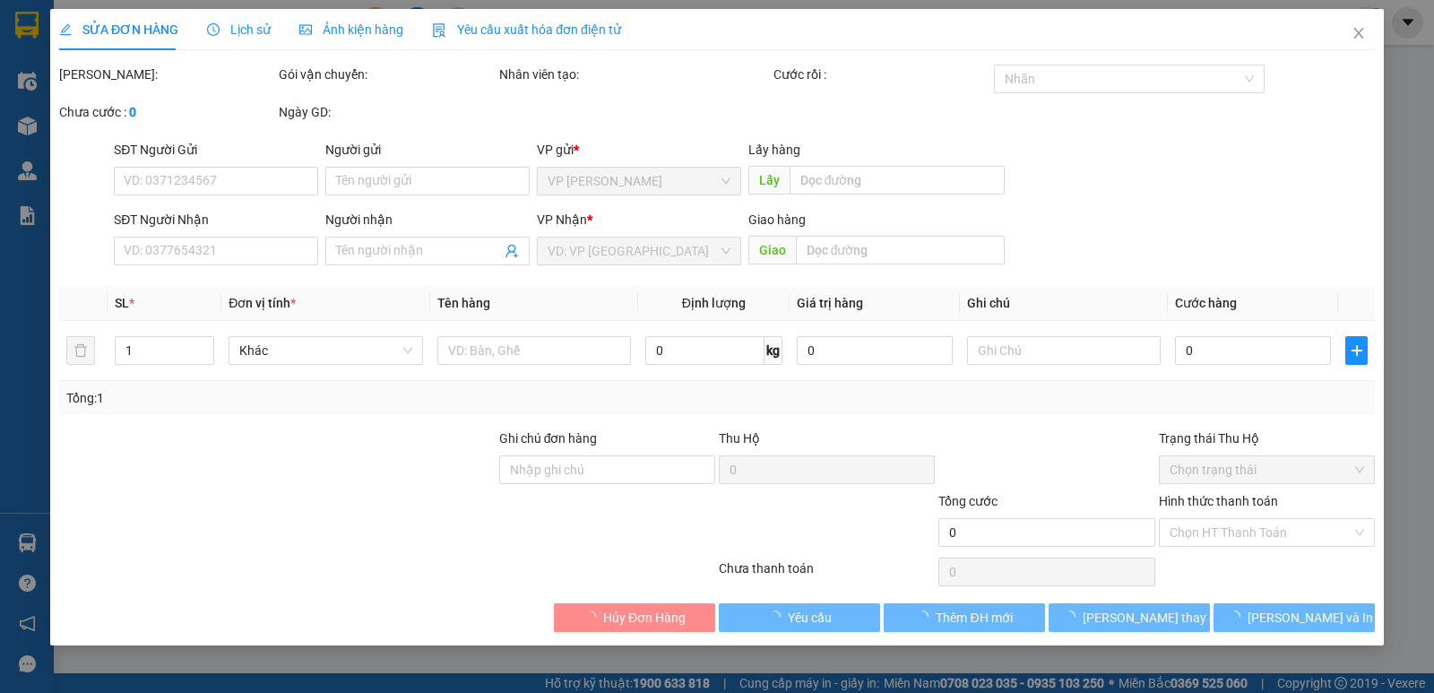  Describe the element at coordinates (968, 501) in the screenshot. I see `span: Tổng cước` at that location.